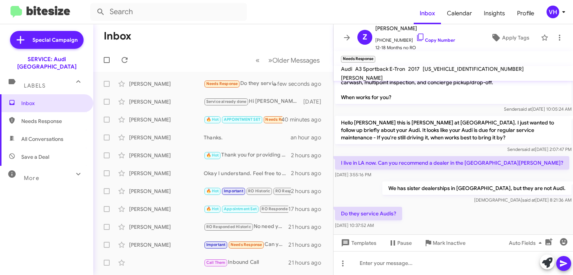  What do you see at coordinates (459, 13) in the screenshot?
I see `span: Calendar` at bounding box center [459, 13].